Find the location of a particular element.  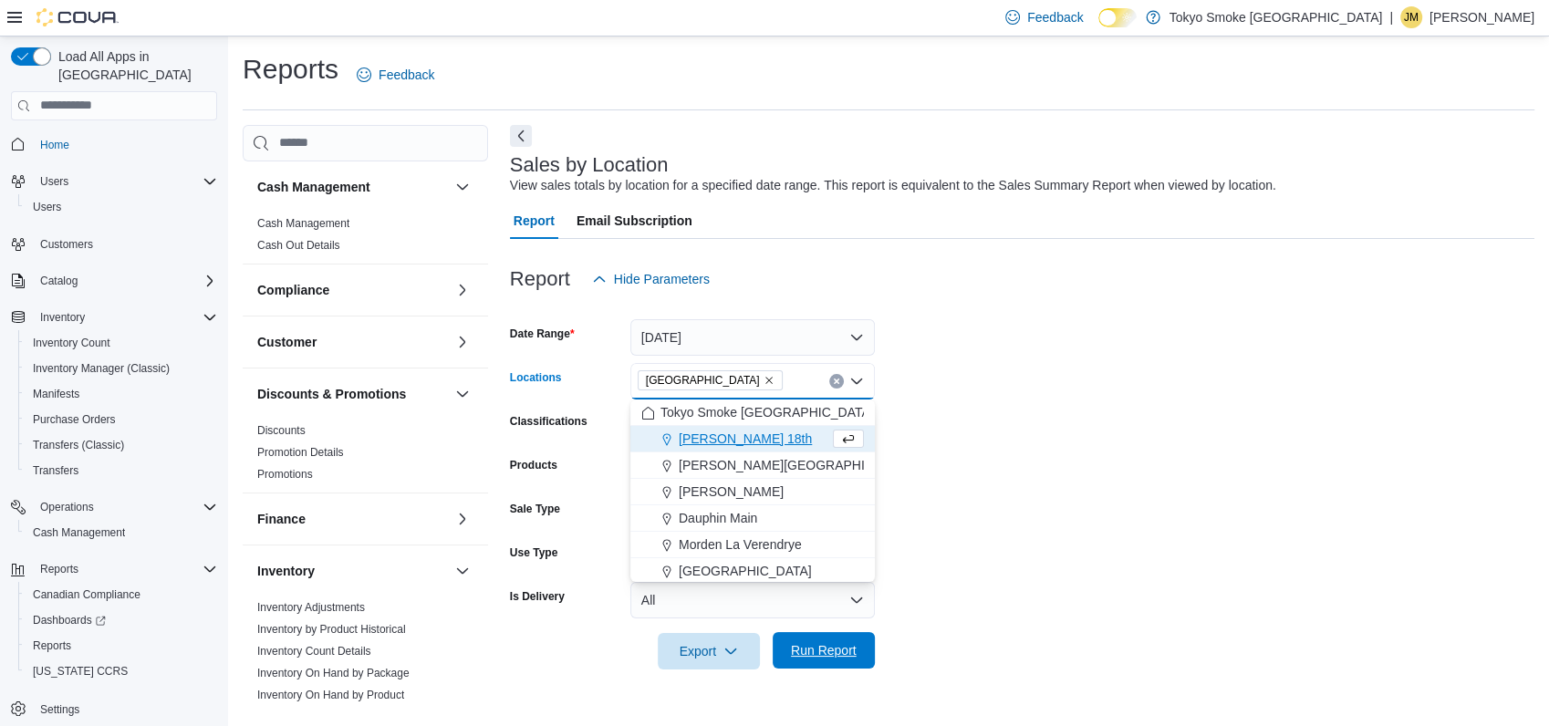

input: Dark Mode is located at coordinates (1117, 17).